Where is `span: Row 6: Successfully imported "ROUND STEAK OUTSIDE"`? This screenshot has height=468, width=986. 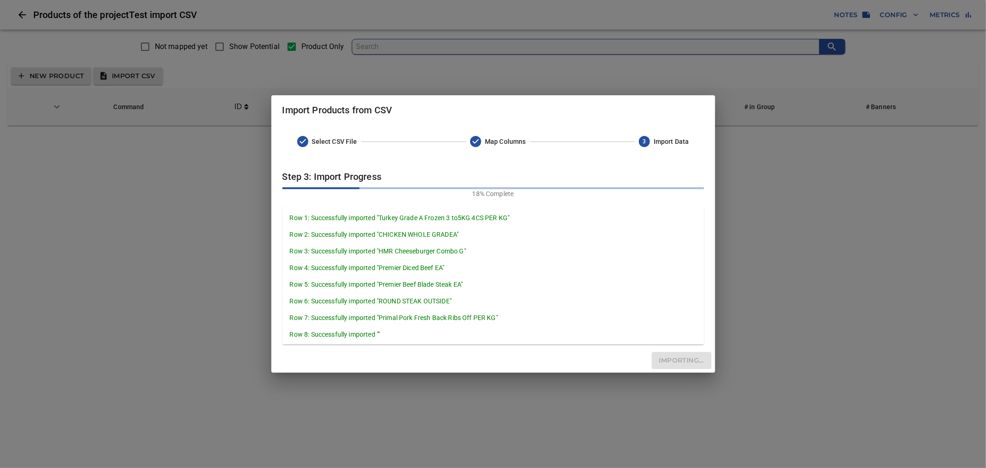 span: Row 6: Successfully imported "ROUND STEAK OUTSIDE" is located at coordinates (493, 301).